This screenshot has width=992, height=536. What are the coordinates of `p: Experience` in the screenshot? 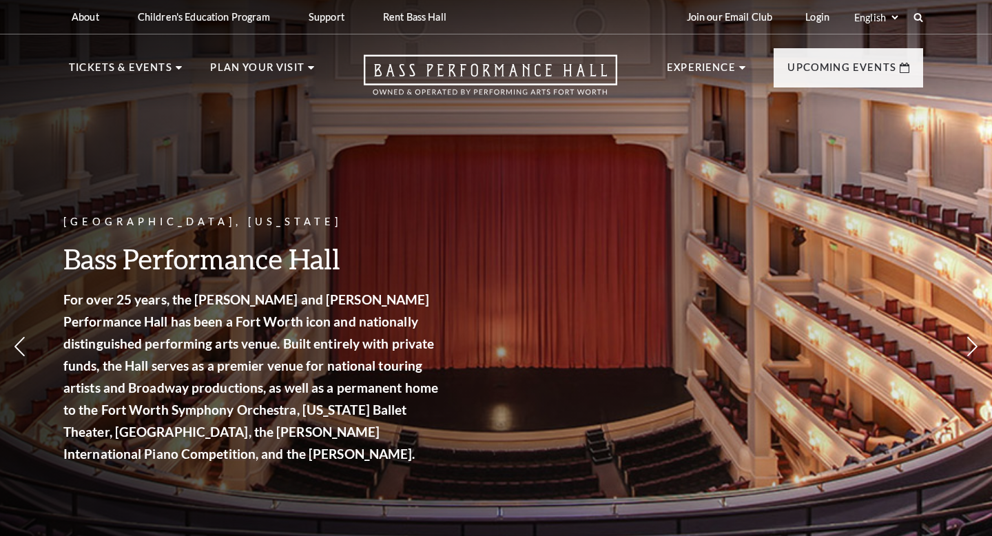 It's located at (701, 72).